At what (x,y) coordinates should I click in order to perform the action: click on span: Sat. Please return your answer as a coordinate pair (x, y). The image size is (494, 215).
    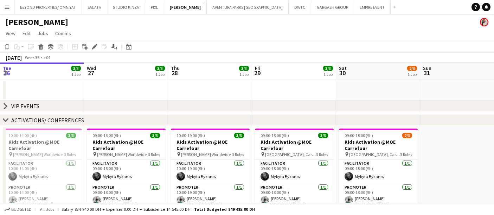
    Looking at the image, I should click on (343, 68).